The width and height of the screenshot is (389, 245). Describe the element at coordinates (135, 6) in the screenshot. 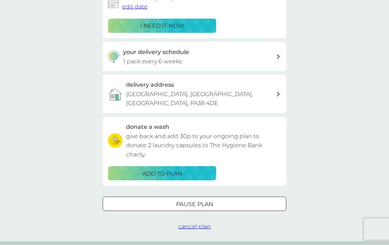

I see `span: edit date` at that location.